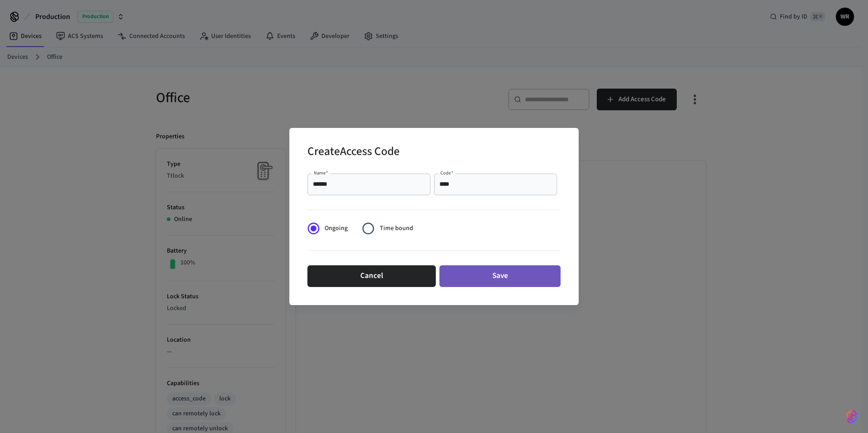  What do you see at coordinates (336, 228) in the screenshot?
I see `span: Ongoing` at bounding box center [336, 228].